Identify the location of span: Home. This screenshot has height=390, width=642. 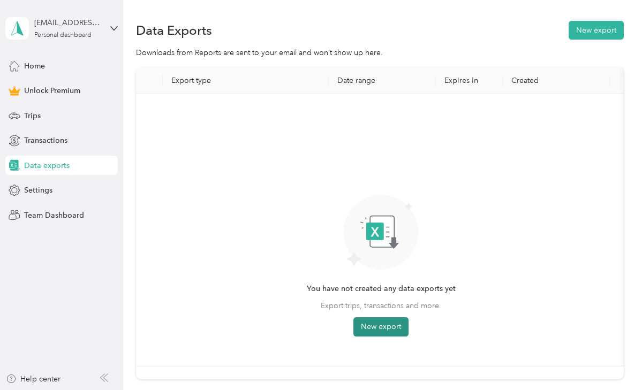
(34, 66).